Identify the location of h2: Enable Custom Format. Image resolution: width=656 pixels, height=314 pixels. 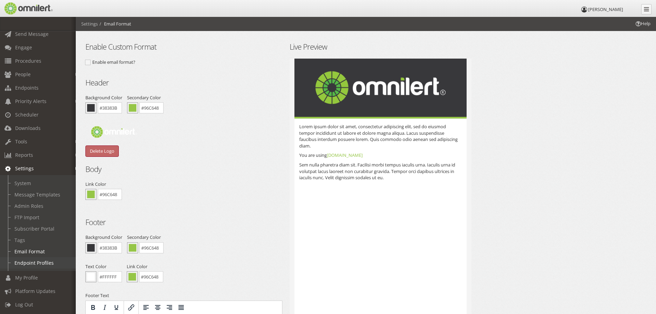
(184, 47).